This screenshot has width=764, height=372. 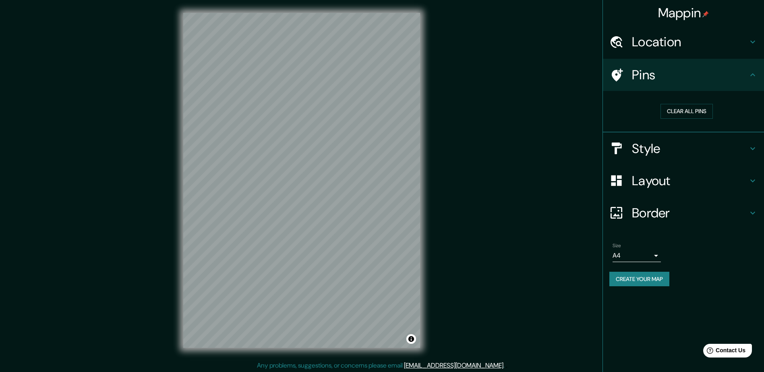 I want to click on p: Any problems, suggestions, or concerns please email ., so click(x=380, y=365).